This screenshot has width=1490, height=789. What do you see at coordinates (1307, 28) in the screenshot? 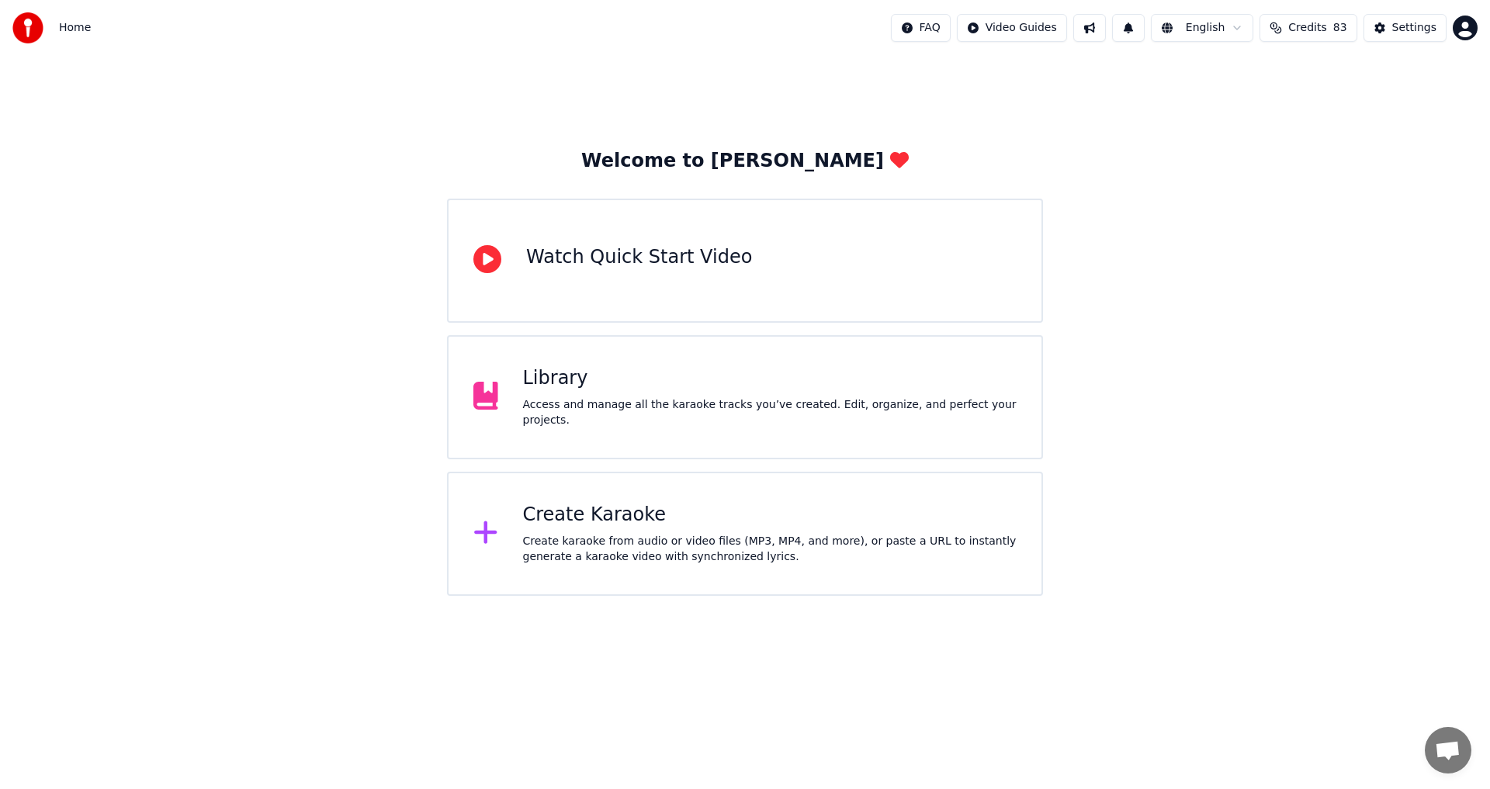
I see `span: Credits` at bounding box center [1307, 28].